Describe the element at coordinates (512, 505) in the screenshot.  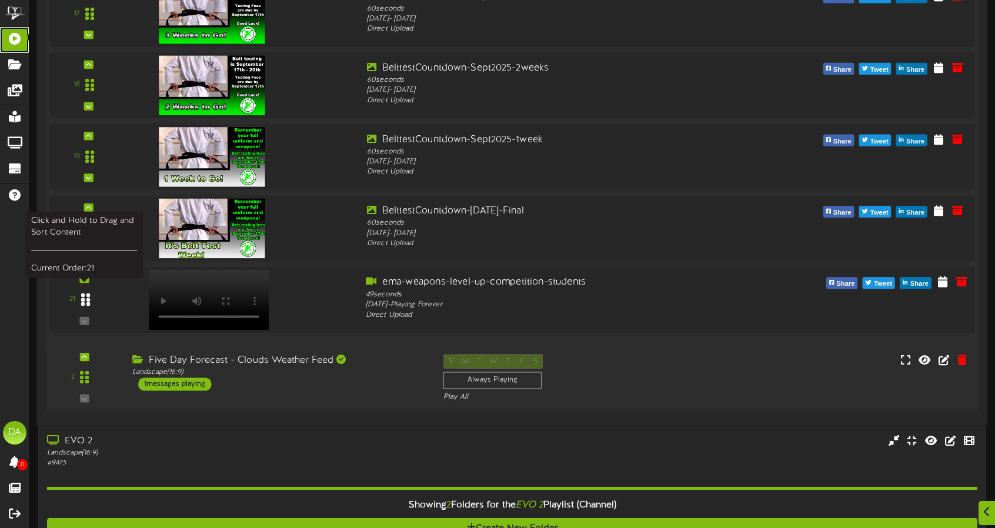
I see `div: Showing Folders for the Playlist (Channel)` at that location.